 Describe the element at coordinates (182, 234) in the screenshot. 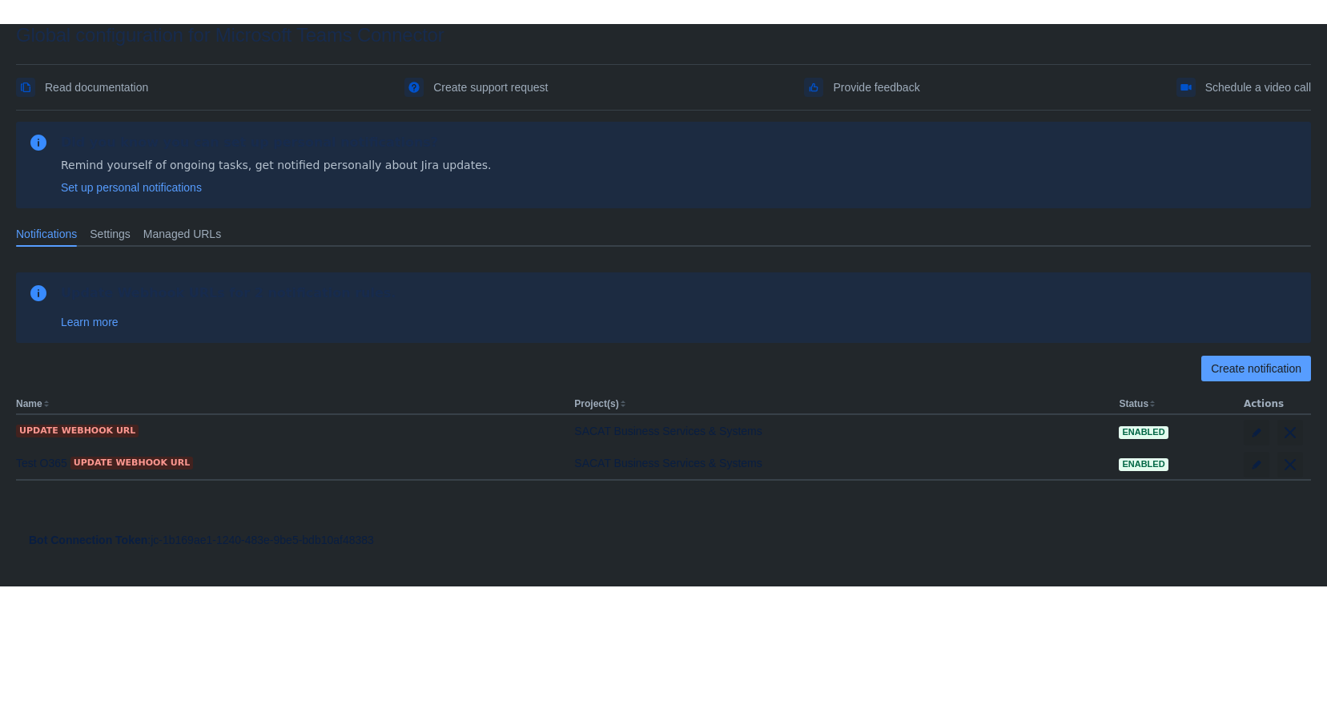

I see `span: Managed URLs` at that location.